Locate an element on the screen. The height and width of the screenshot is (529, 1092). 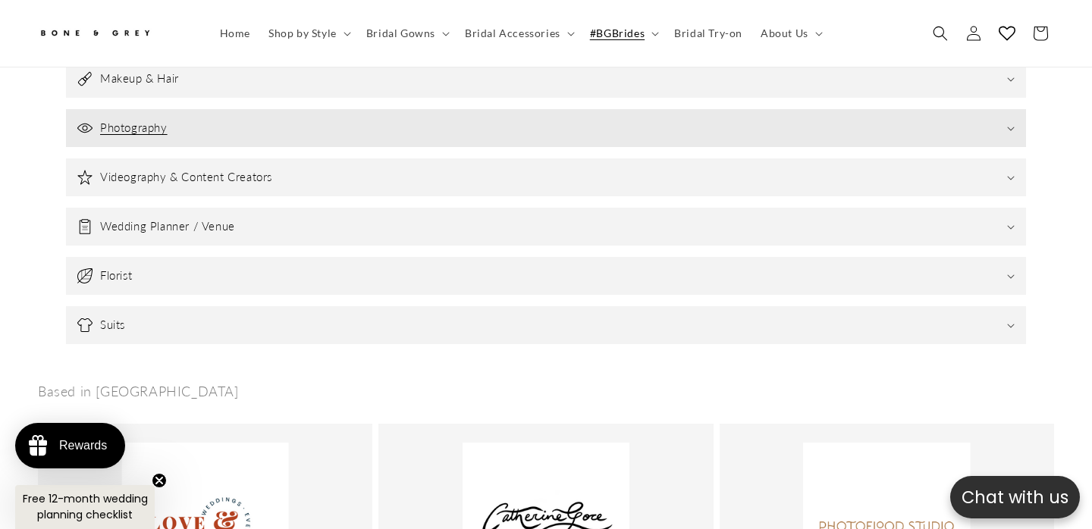
summary: Bridal Accessories is located at coordinates (518, 33).